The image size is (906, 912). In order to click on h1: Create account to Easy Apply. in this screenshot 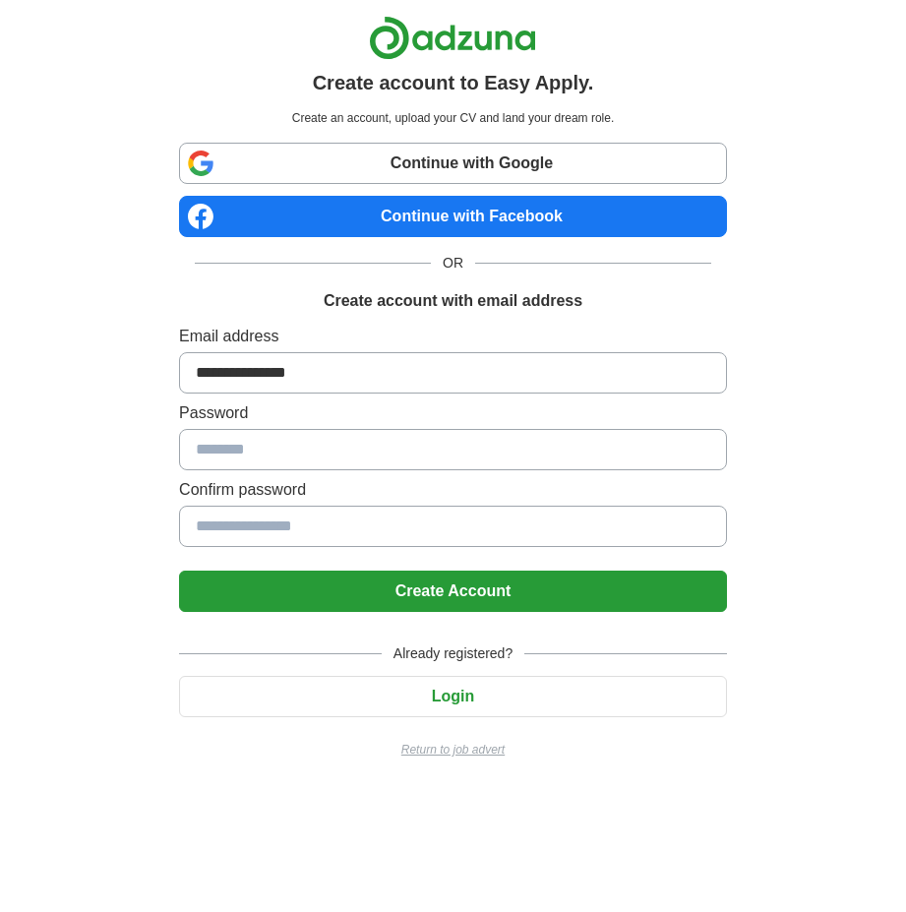, I will do `click(454, 83)`.